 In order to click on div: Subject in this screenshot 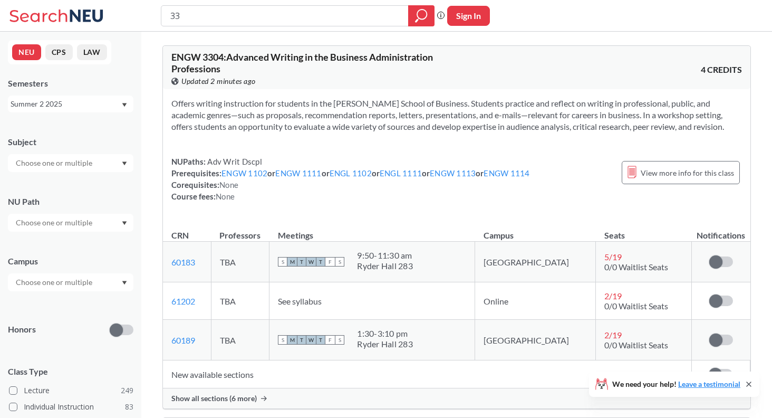, I will do `click(71, 142)`.